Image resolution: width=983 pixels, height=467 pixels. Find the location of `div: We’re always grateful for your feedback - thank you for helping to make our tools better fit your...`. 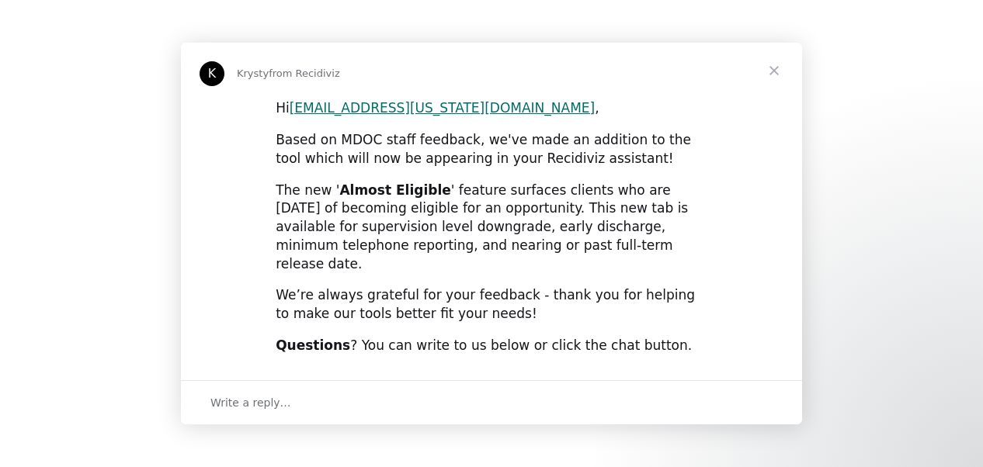

div: We’re always grateful for your feedback - thank you for helping to make our tools better fit your... is located at coordinates (491, 305).